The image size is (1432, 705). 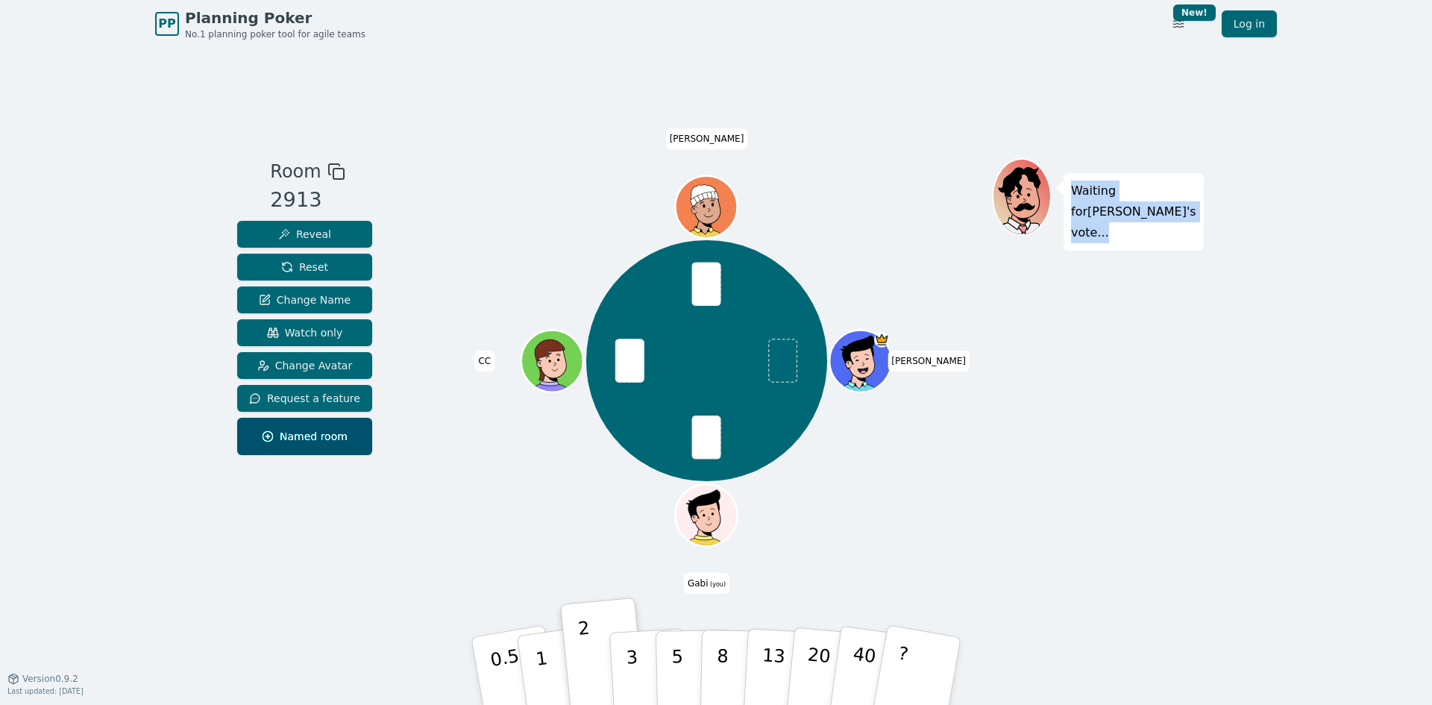 What do you see at coordinates (304, 267) in the screenshot?
I see `span: Reset` at bounding box center [304, 267].